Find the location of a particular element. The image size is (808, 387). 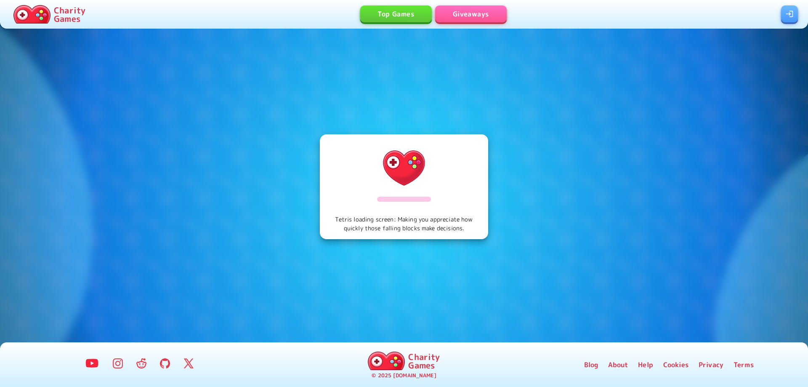

a: Privacy is located at coordinates (711, 365).